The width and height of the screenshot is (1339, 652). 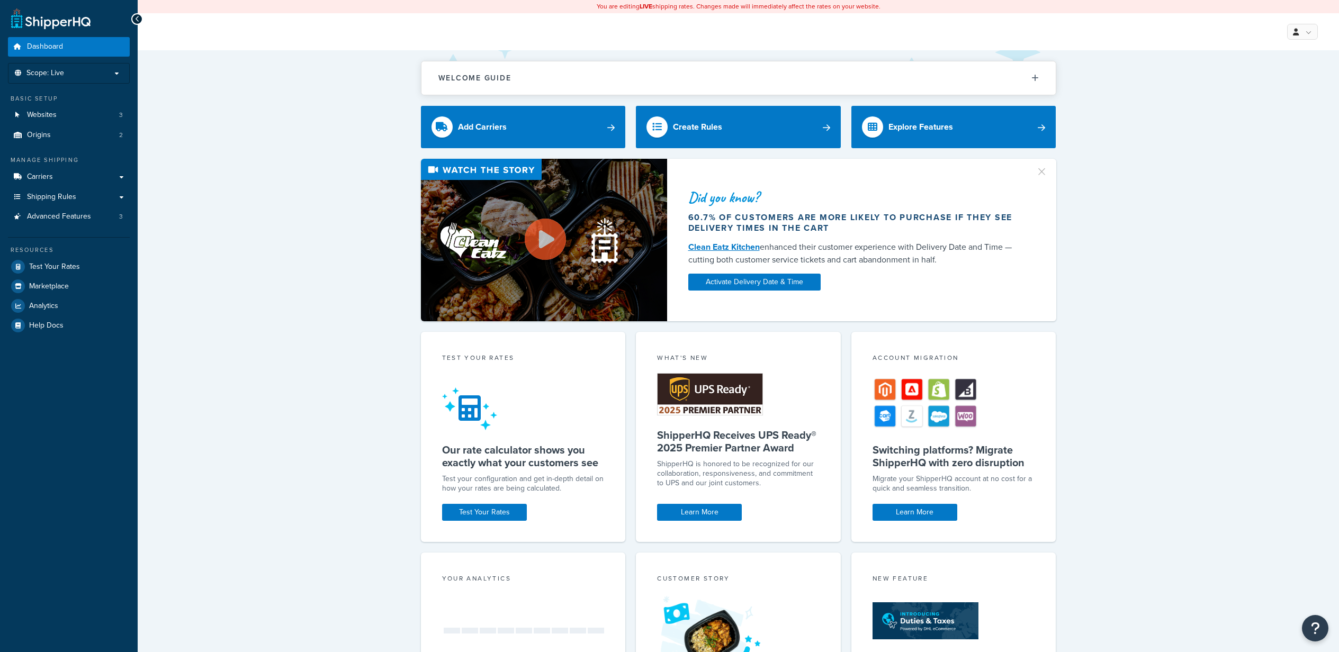 I want to click on span: Advanced Features, so click(x=59, y=217).